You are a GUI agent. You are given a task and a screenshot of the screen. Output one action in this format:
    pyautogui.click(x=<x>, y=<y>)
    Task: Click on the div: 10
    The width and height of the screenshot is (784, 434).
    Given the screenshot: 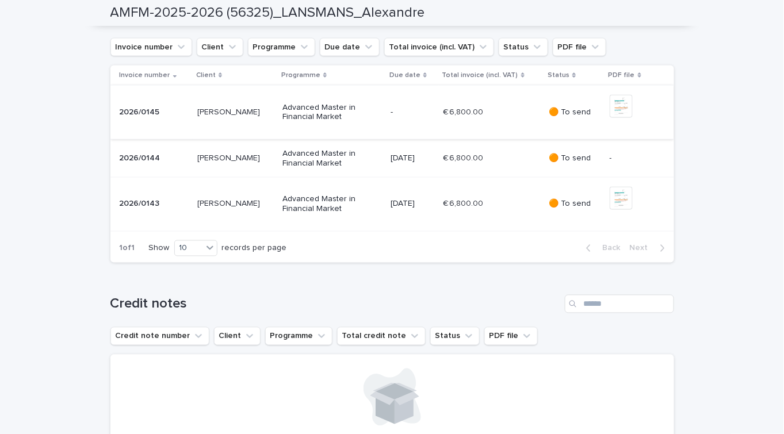 What is the action you would take?
    pyautogui.click(x=189, y=249)
    